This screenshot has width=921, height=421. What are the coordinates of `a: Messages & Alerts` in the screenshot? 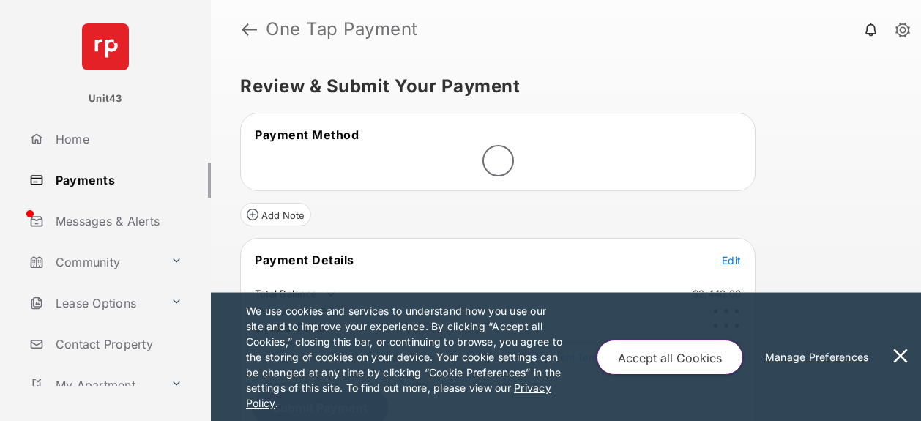 It's located at (117, 221).